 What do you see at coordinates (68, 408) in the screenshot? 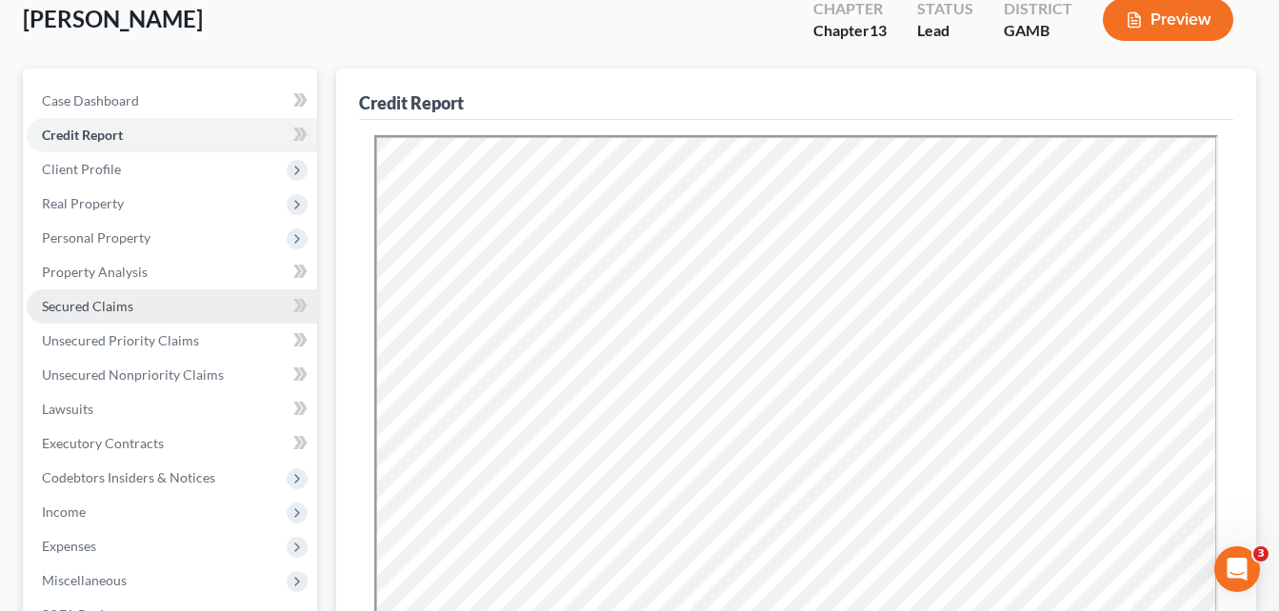
I see `span: Lawsuits` at bounding box center [68, 408].